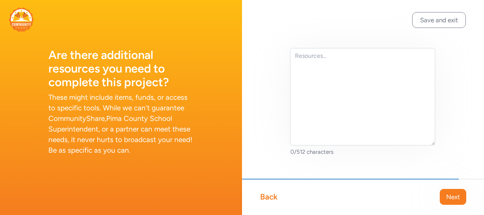 This screenshot has width=484, height=215. What do you see at coordinates (21, 20) in the screenshot?
I see `img: logo` at bounding box center [21, 20].